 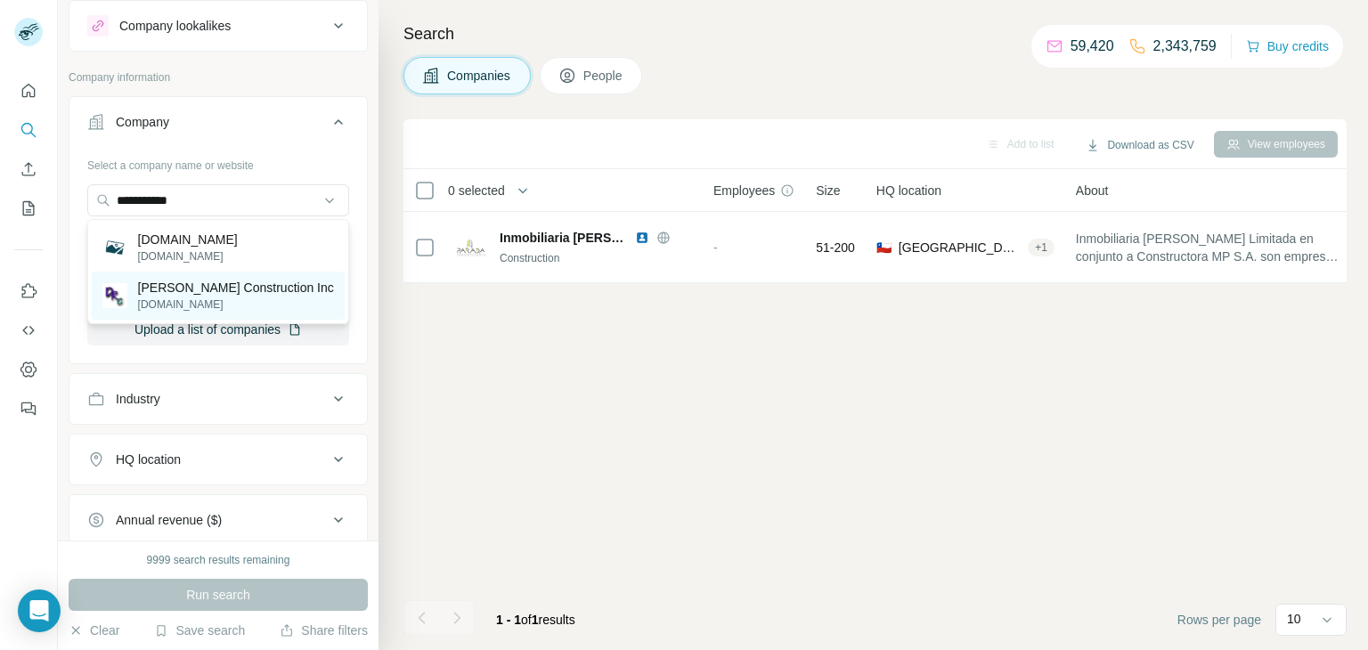 I want to click on button: My lists, so click(x=29, y=208).